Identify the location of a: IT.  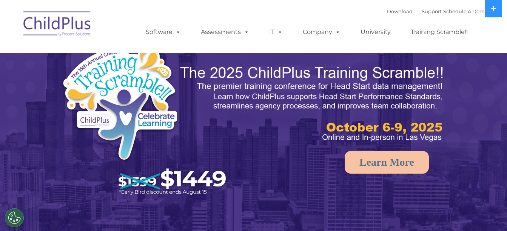
(276, 32).